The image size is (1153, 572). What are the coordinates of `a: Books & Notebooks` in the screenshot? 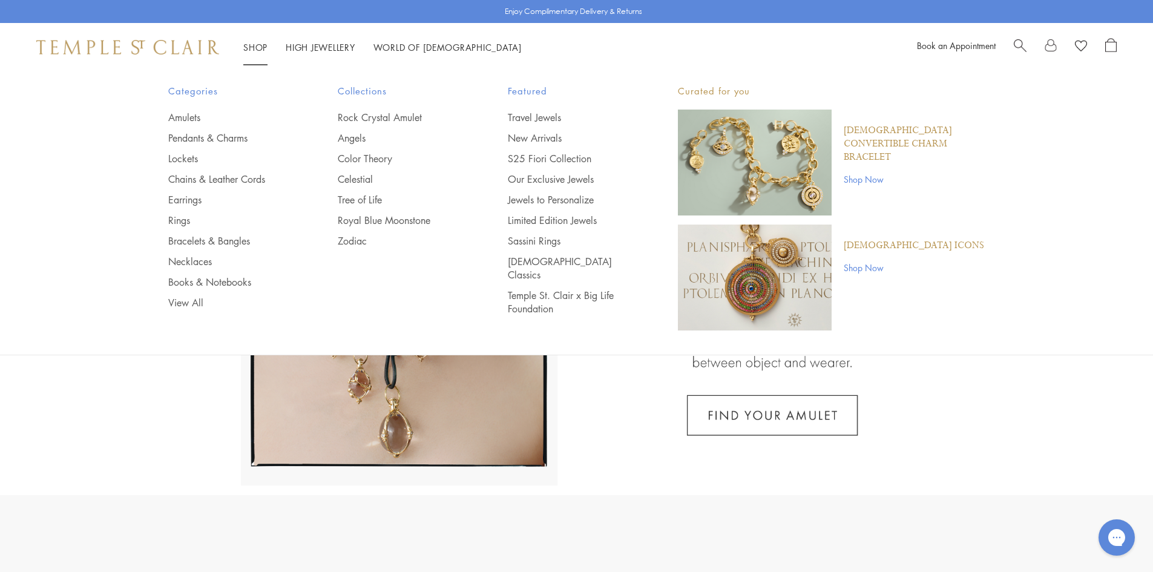 It's located at (229, 282).